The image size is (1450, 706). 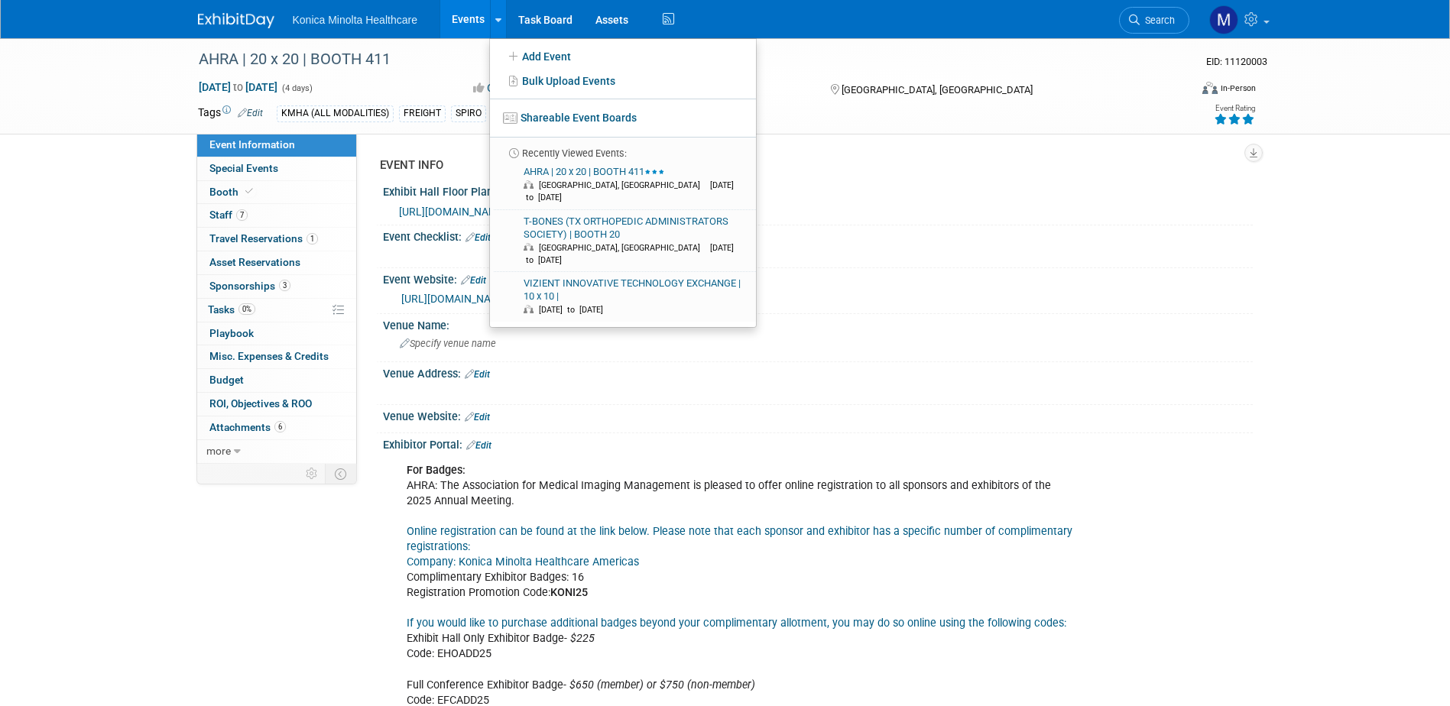 What do you see at coordinates (469, 113) in the screenshot?
I see `div: SPIRO` at bounding box center [469, 113].